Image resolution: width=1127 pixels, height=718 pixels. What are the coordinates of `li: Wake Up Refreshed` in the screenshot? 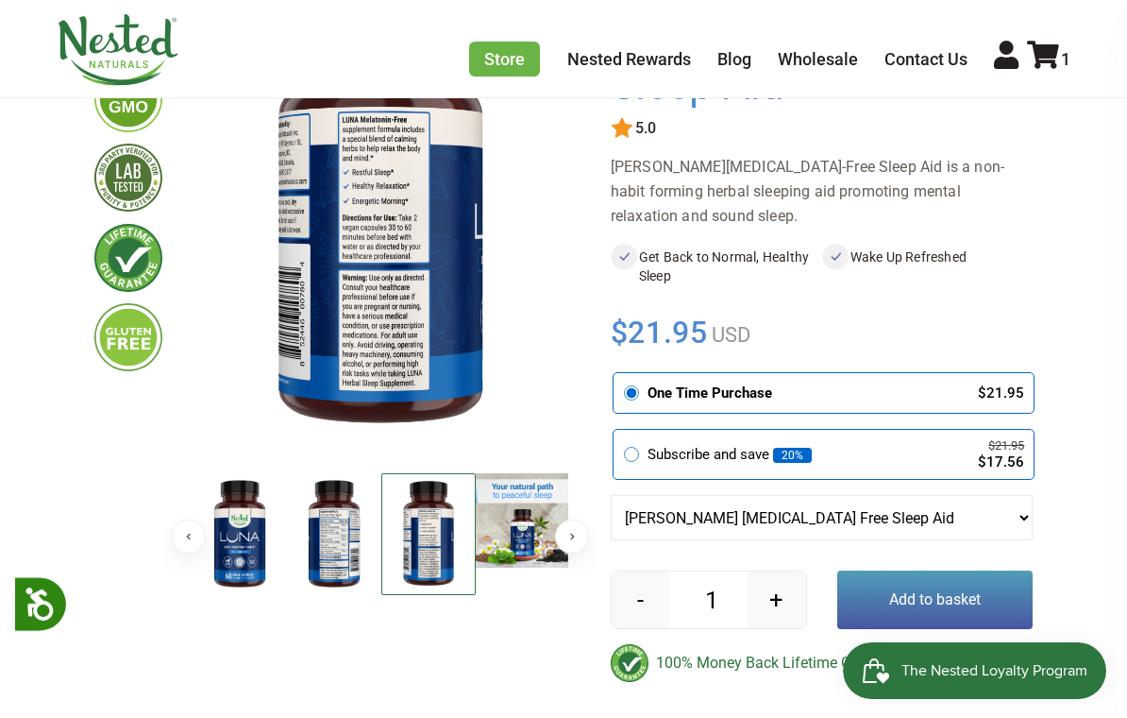 It's located at (928, 266).